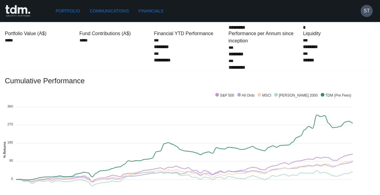 This screenshot has height=195, width=380. Describe the element at coordinates (11, 160) in the screenshot. I see `tspan: 90` at that location.